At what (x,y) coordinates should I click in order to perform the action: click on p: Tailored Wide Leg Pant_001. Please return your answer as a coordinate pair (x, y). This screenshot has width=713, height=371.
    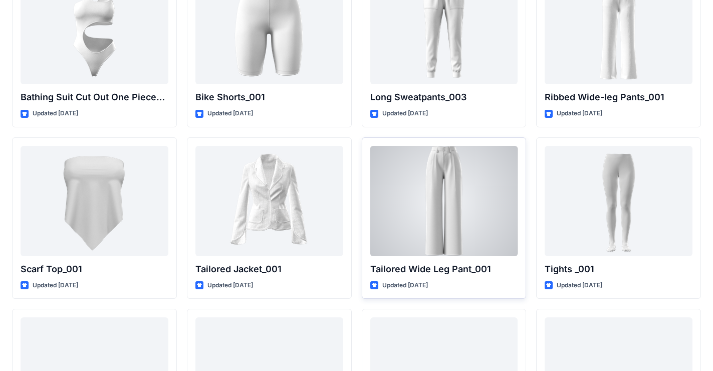
    Looking at the image, I should click on (444, 269).